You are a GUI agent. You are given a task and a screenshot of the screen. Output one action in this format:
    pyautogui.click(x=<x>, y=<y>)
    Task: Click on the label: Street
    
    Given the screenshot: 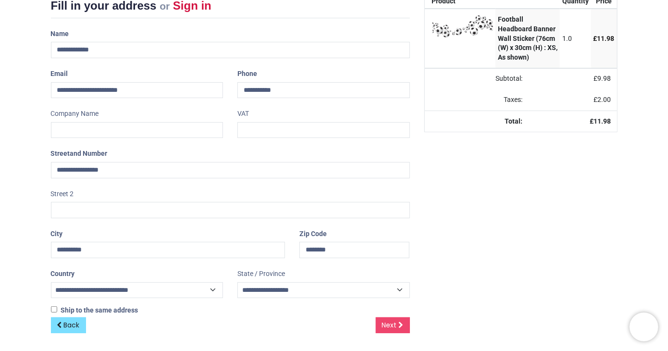 What is the action you would take?
    pyautogui.click(x=79, y=154)
    